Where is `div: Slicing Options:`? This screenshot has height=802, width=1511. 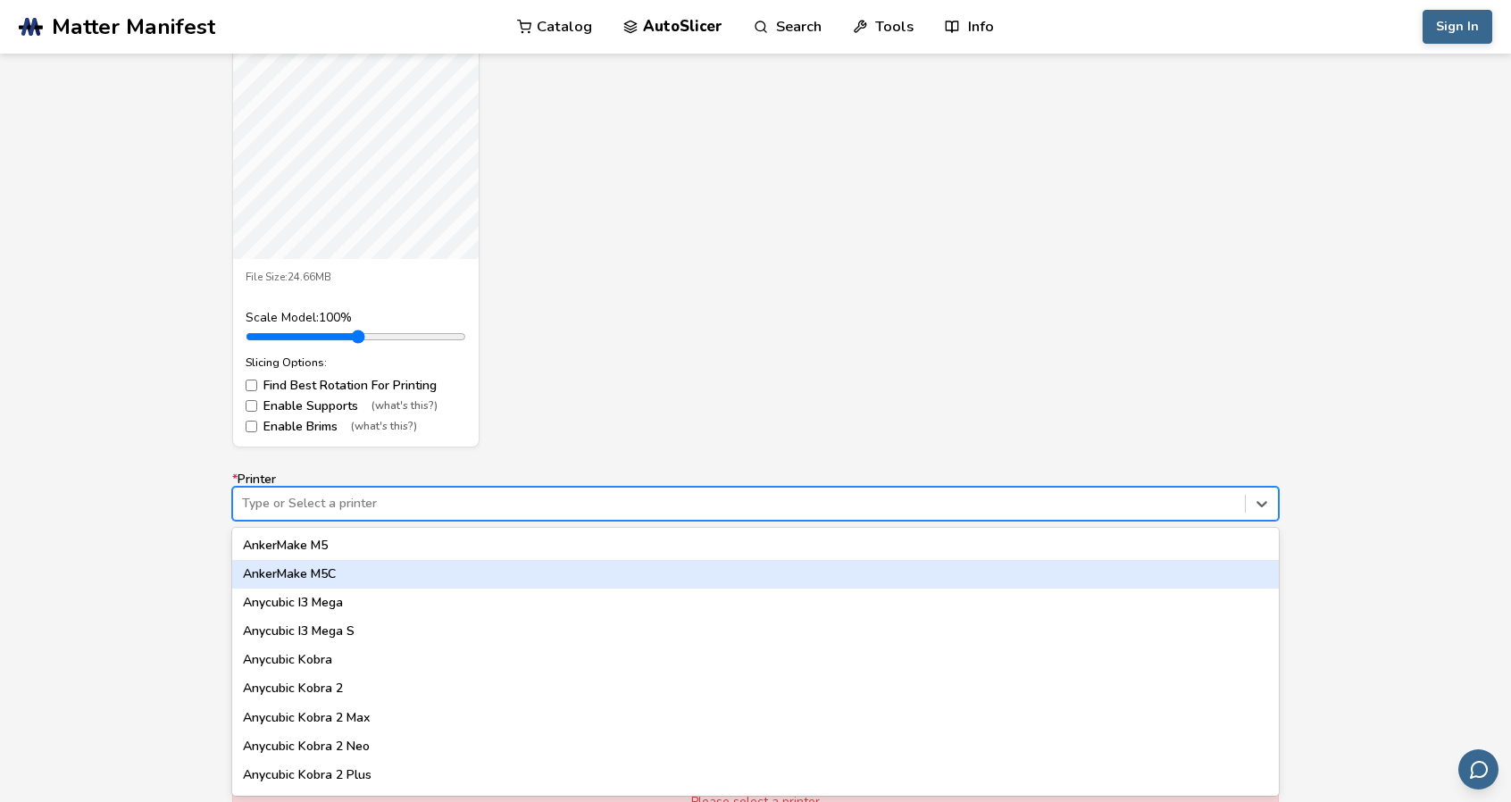
div: Slicing Options: is located at coordinates (355, 362).